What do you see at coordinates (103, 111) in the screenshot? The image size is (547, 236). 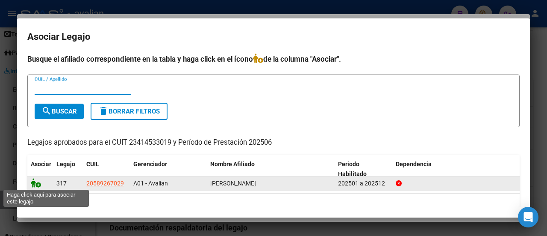 I see `mat-icon: delete` at bounding box center [103, 111].